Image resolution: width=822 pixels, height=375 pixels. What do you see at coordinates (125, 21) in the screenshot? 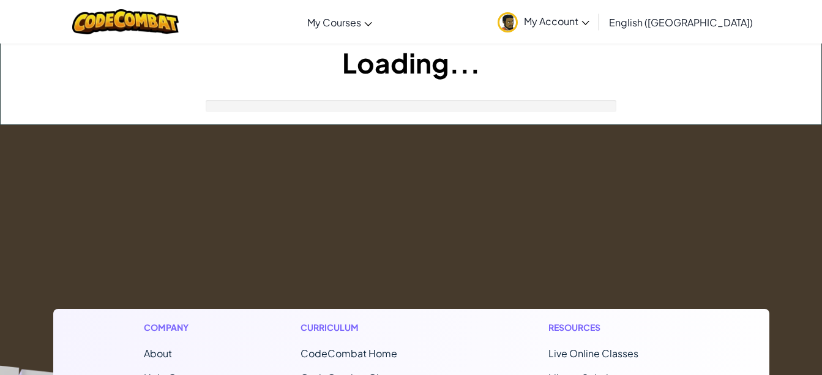
I see `a: CodeCombat logo` at bounding box center [125, 21].